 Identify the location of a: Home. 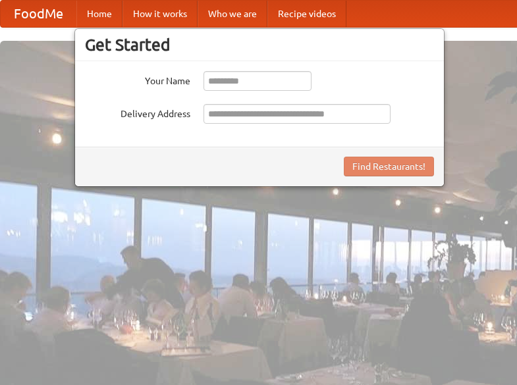
(99, 14).